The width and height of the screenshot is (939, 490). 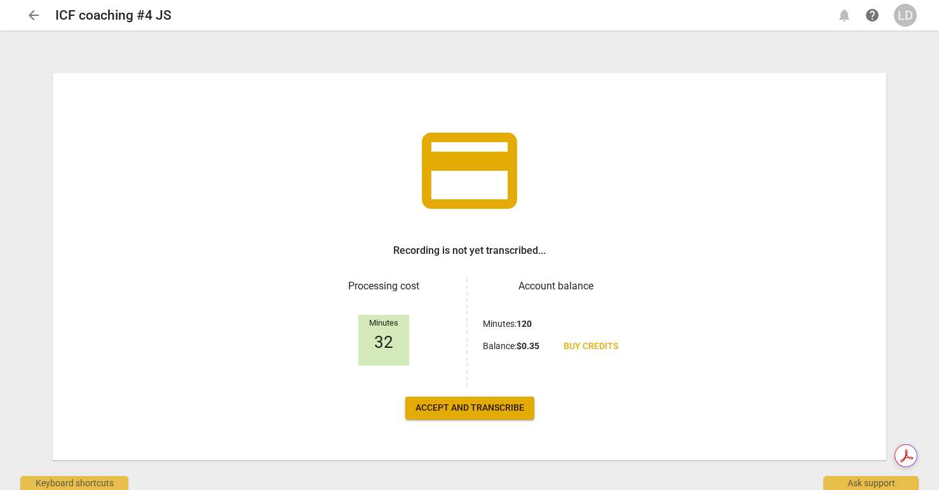 I want to click on div: Ask support, so click(x=871, y=483).